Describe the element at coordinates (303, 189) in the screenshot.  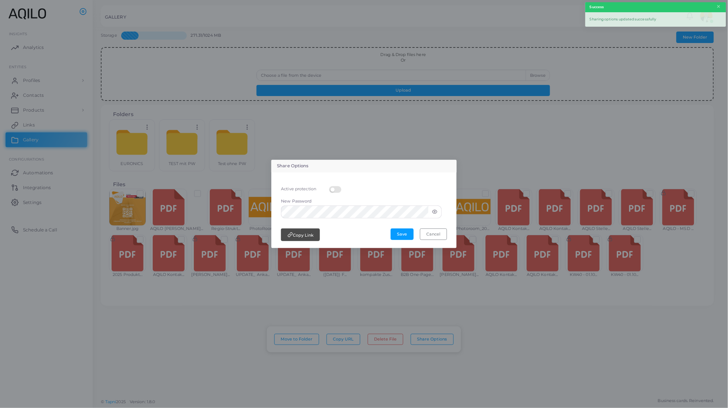
I see `legend: Active protection` at that location.